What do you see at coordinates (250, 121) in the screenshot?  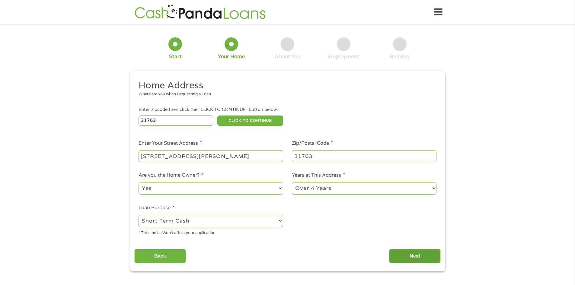 I see `button: CLICK TO CONTINUE` at bounding box center [250, 121].